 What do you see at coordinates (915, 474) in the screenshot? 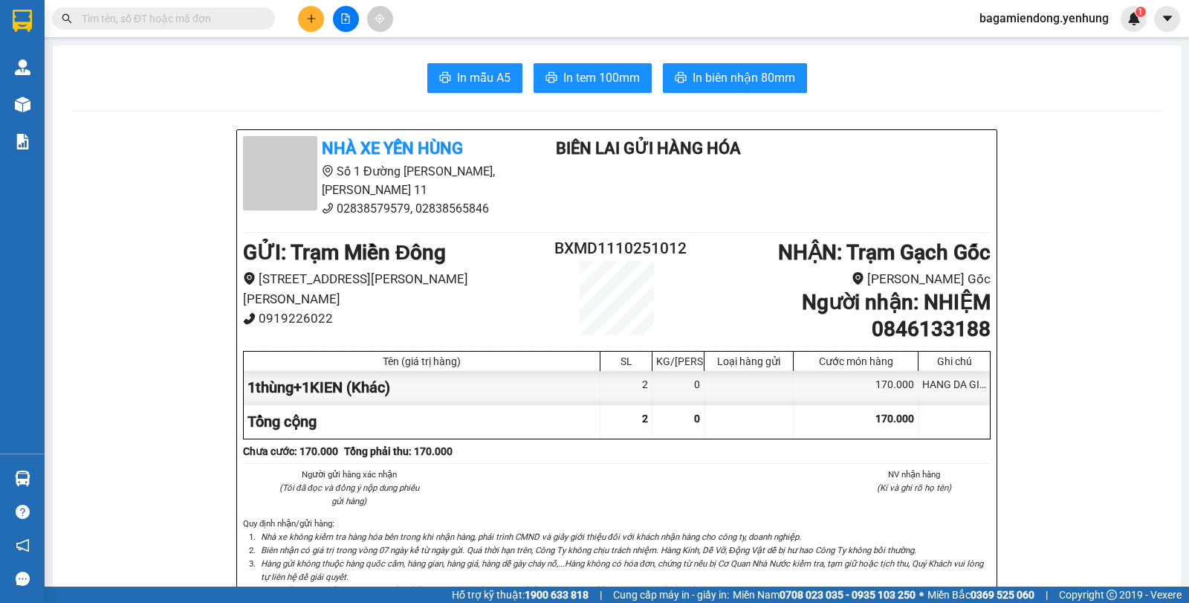
I see `li: NV nhận hàng` at bounding box center [915, 474].